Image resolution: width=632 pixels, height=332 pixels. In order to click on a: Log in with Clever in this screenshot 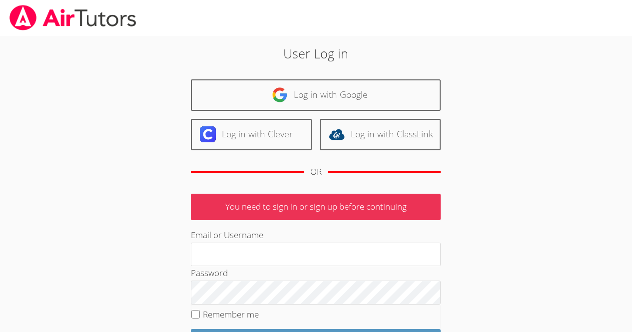, I will do `click(251, 134)`.